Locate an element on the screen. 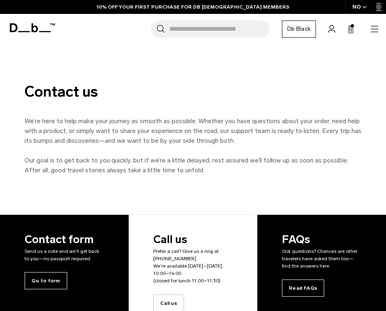 Image resolution: width=386 pixels, height=311 pixels. div: Contact us is located at coordinates (193, 92).